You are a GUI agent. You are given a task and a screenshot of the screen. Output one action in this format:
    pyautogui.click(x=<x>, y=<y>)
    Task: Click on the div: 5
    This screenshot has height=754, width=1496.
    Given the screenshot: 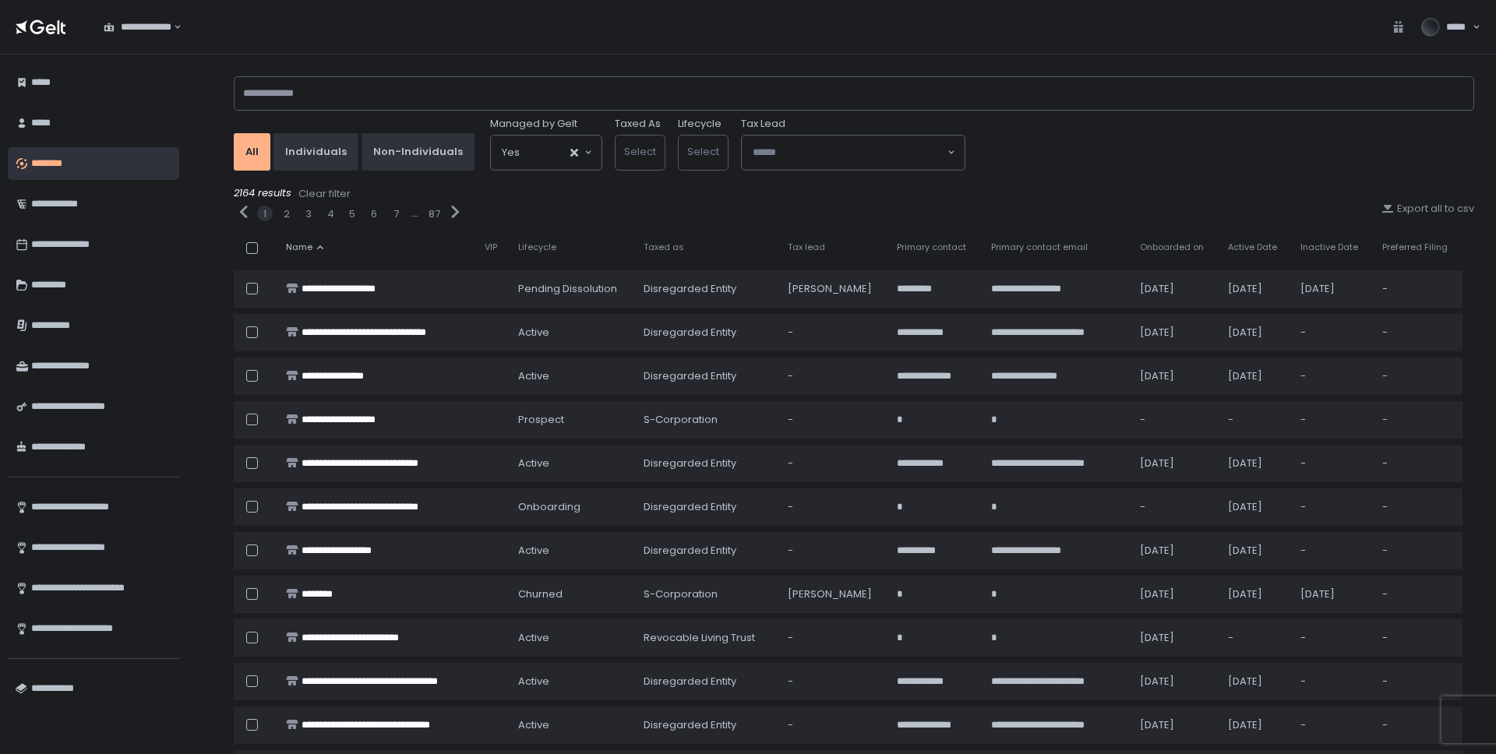 What is the action you would take?
    pyautogui.click(x=352, y=214)
    